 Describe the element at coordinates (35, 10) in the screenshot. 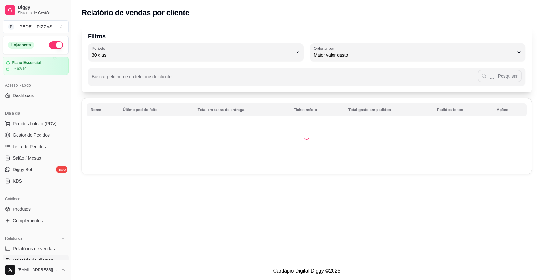

I see `a: DiggySistema de Gestão` at that location.